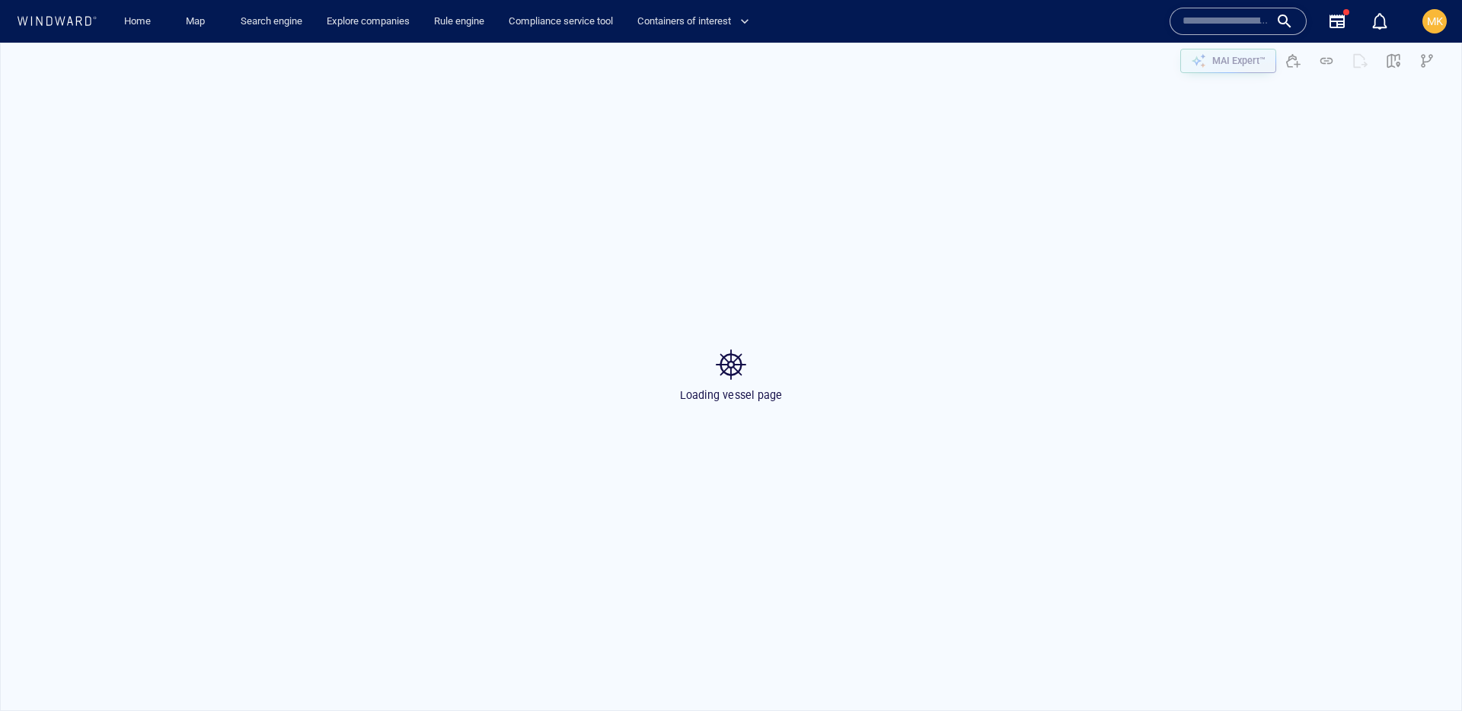 This screenshot has width=1462, height=711. I want to click on button: Map, so click(198, 21).